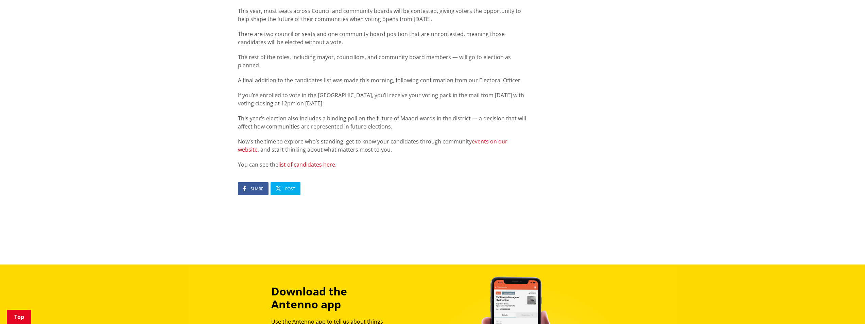  Describe the element at coordinates (383, 61) in the screenshot. I see `p: The rest of the roles, including mayor, councillors, and community board members — will go to ele...` at that location.